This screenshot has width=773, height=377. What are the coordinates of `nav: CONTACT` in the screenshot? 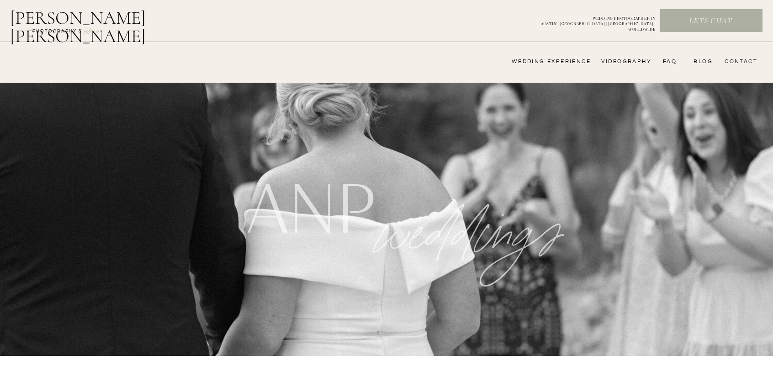 It's located at (740, 62).